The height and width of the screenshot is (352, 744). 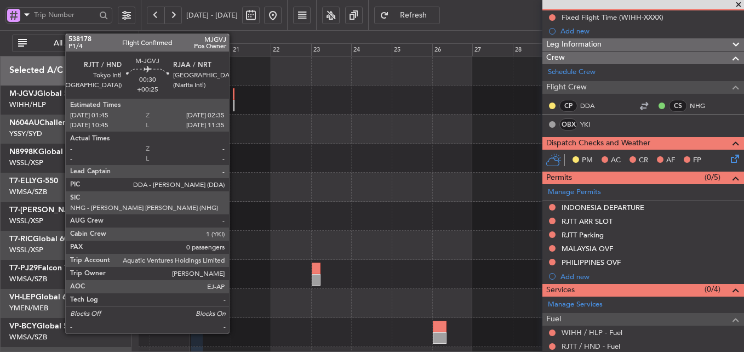 I want to click on span: Leg Information, so click(x=574, y=44).